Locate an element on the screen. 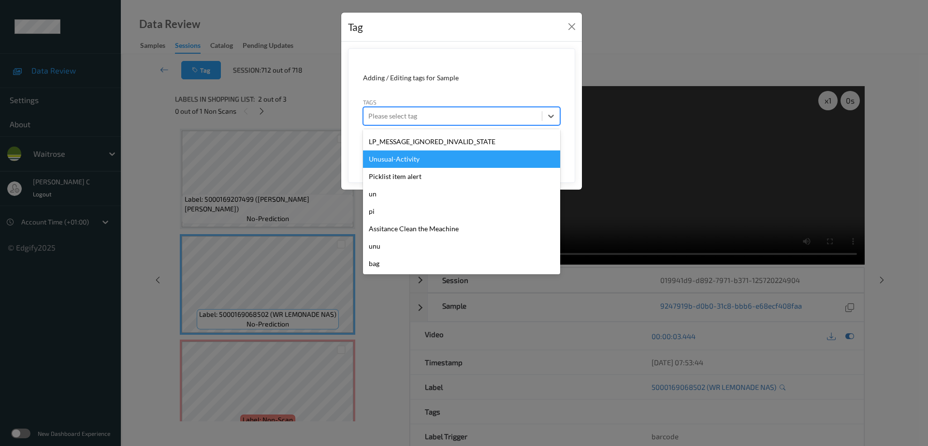 This screenshot has width=928, height=446. div: Picklist item alert is located at coordinates (462, 176).